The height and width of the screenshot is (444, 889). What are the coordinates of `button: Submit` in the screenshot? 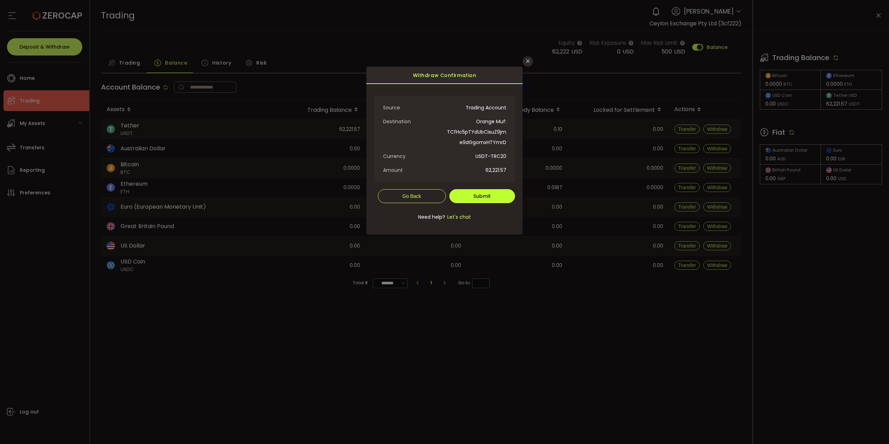 It's located at (482, 196).